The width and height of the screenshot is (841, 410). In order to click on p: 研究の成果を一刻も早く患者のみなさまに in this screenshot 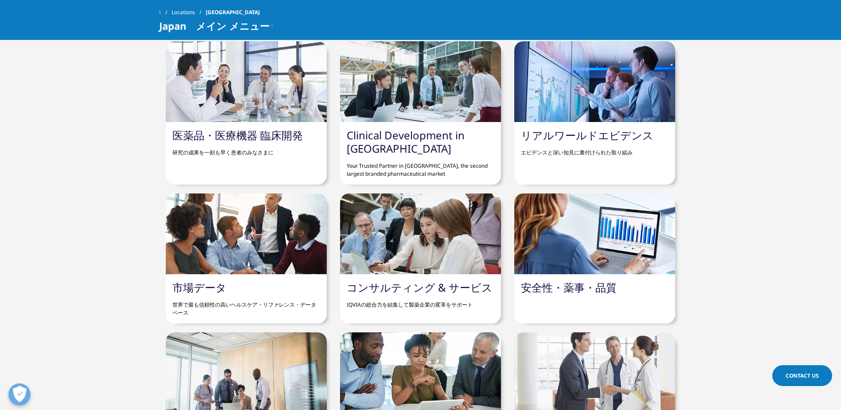, I will do `click(246, 149)`.